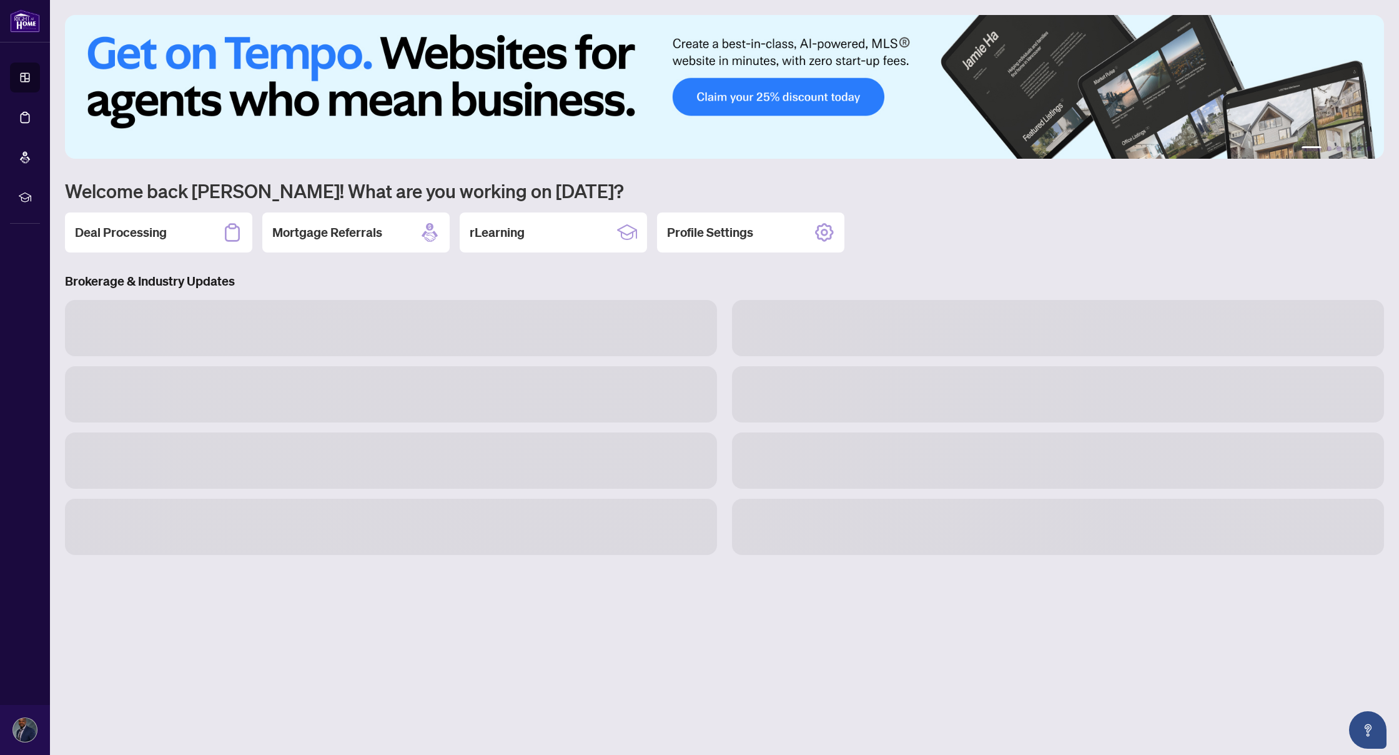  What do you see at coordinates (25, 730) in the screenshot?
I see `img: Profile Icon` at bounding box center [25, 730].